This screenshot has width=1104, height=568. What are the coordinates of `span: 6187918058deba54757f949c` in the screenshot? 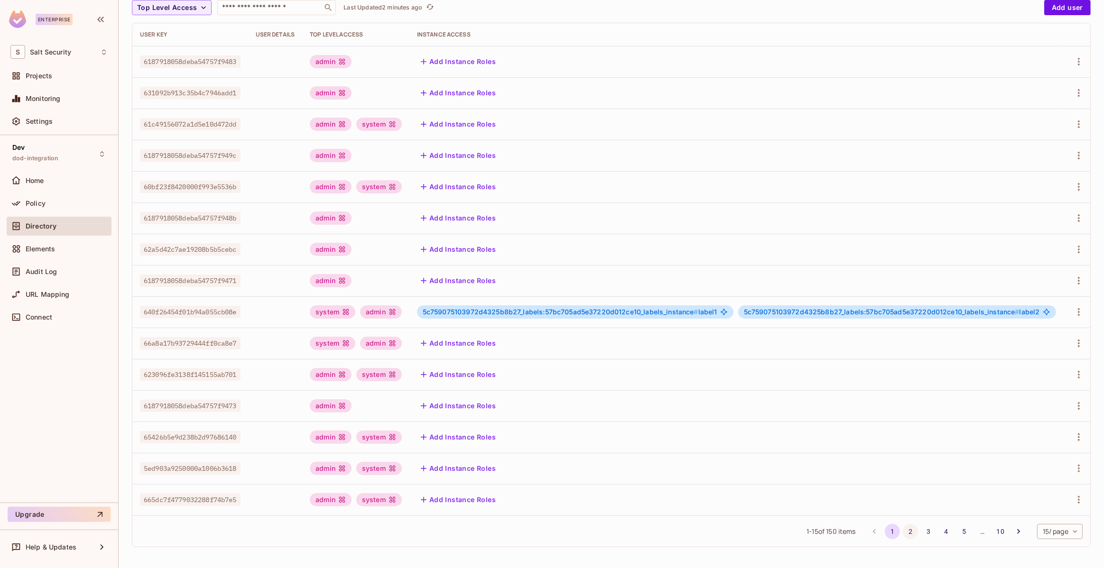 It's located at (190, 156).